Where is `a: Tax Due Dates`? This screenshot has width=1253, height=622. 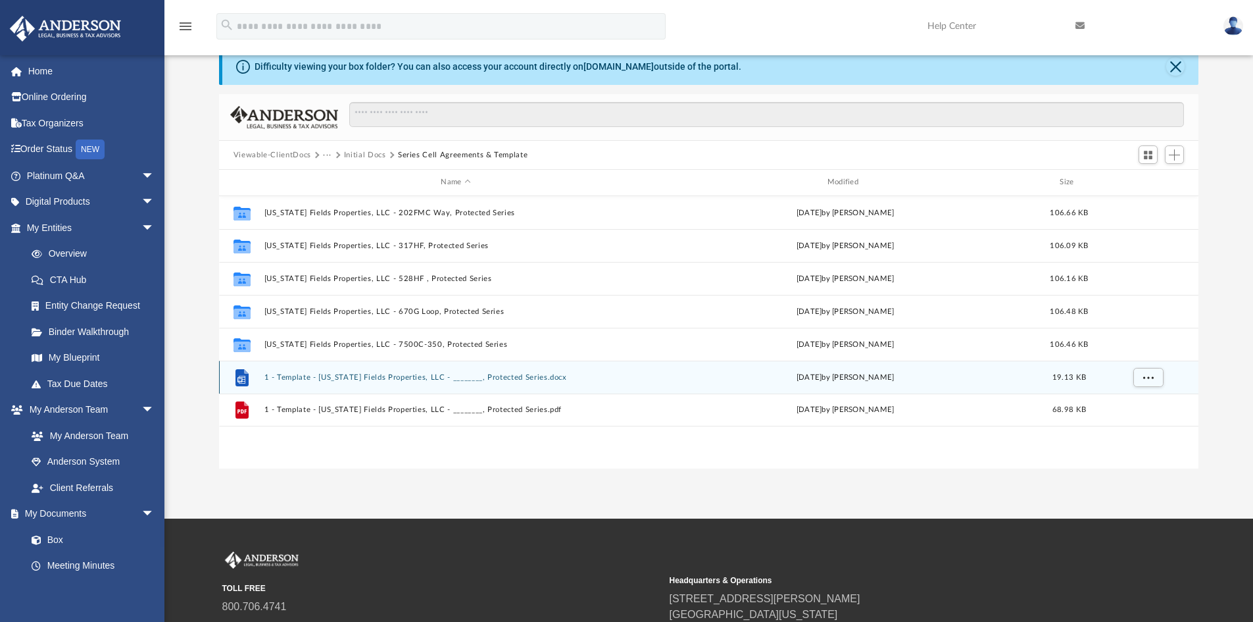
a: Tax Due Dates is located at coordinates (96, 383).